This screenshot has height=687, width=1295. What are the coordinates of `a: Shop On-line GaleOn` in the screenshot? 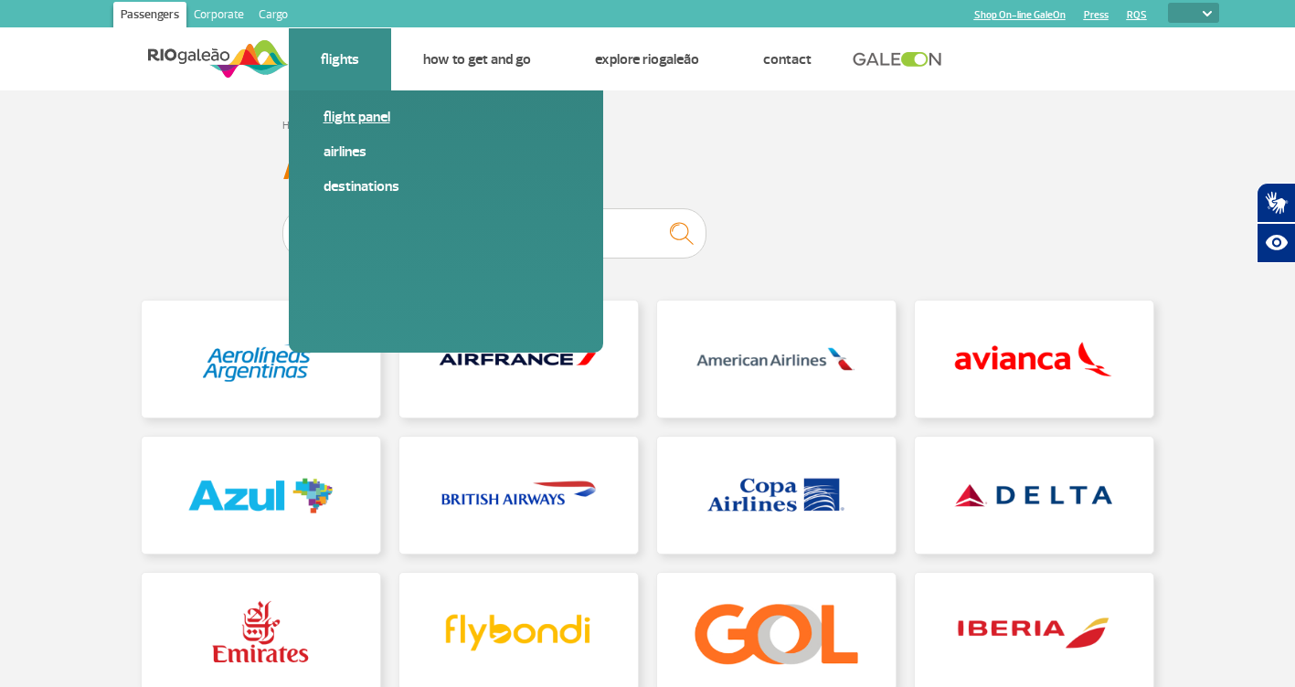 It's located at (1020, 15).